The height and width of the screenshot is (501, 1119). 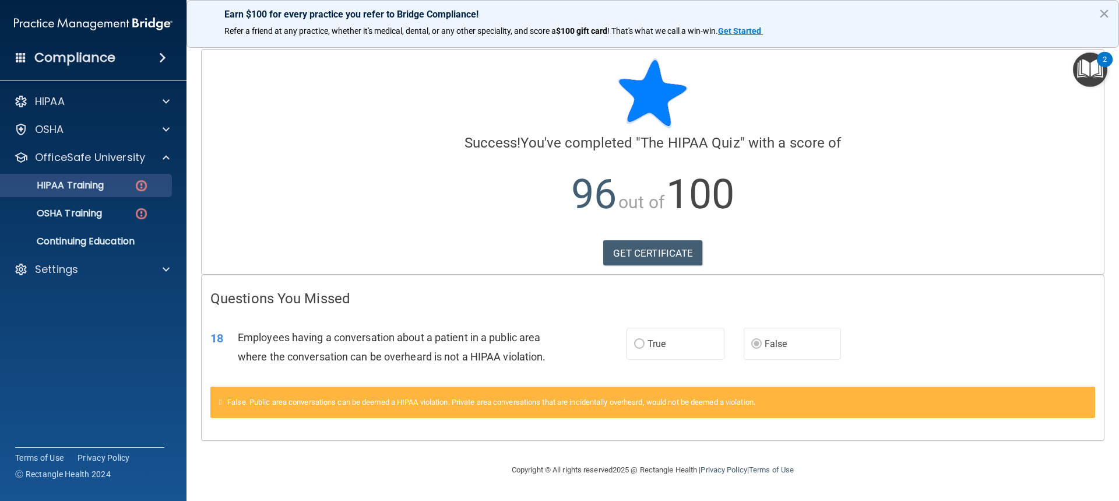 I want to click on span: Refer a friend at any practice, whether it's medical, dental, or any other speciality, and score a, so click(x=390, y=31).